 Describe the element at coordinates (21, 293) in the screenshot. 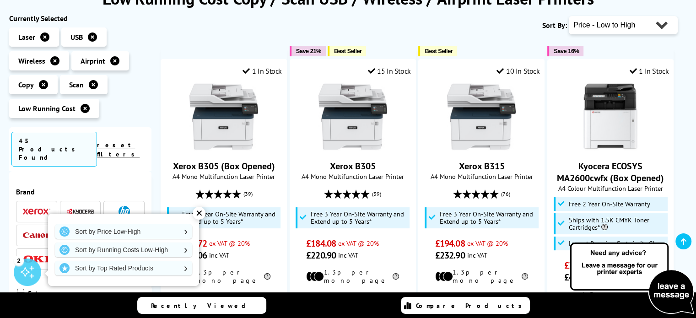

I see `img: Category` at that location.